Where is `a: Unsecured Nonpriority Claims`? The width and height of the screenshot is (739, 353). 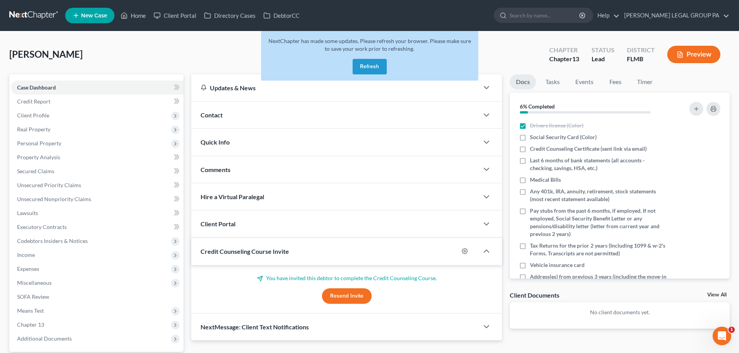 a: Unsecured Nonpriority Claims is located at coordinates (97, 199).